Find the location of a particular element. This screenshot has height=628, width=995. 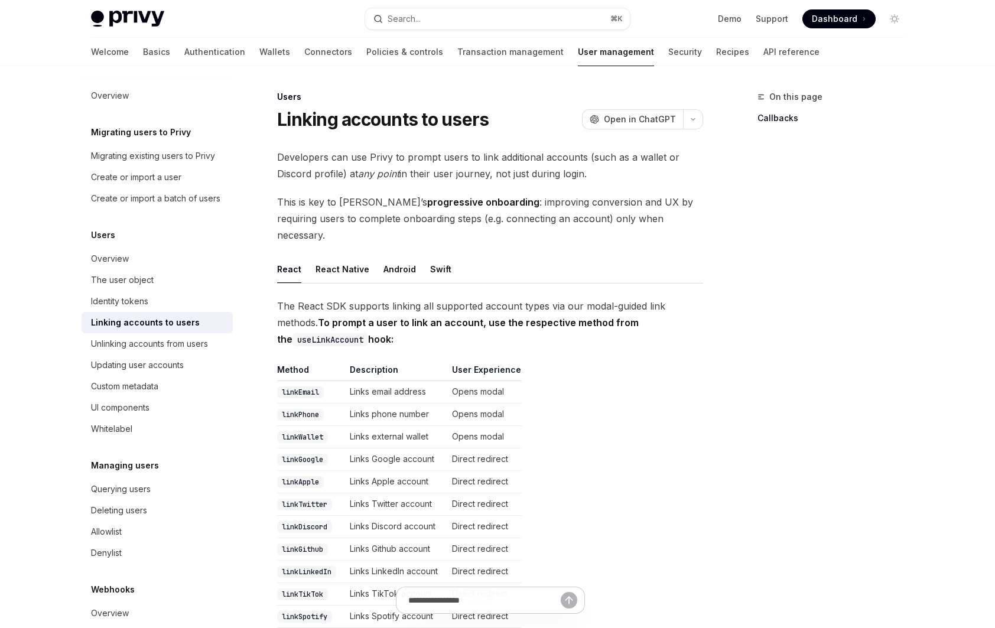

td: Links Google account is located at coordinates (396, 460).